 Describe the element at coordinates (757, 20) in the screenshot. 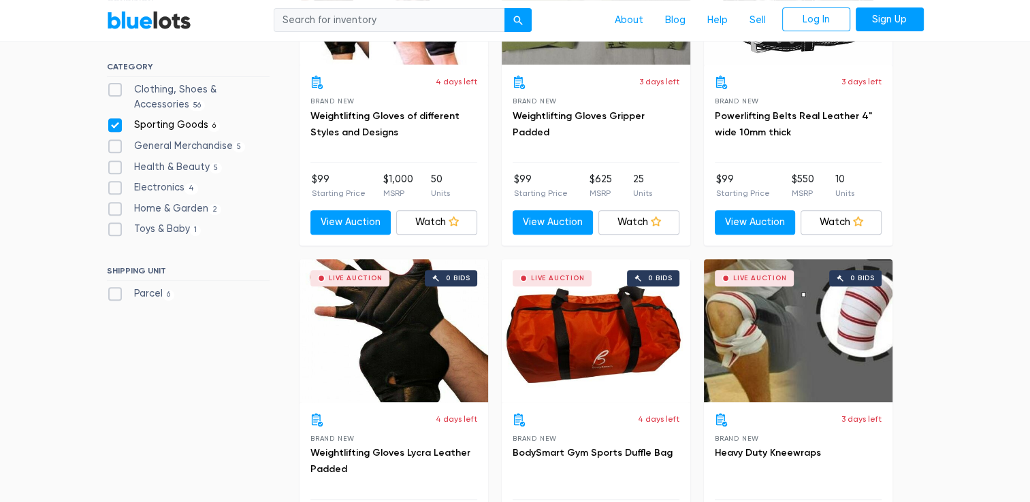

I see `a: Sell` at that location.